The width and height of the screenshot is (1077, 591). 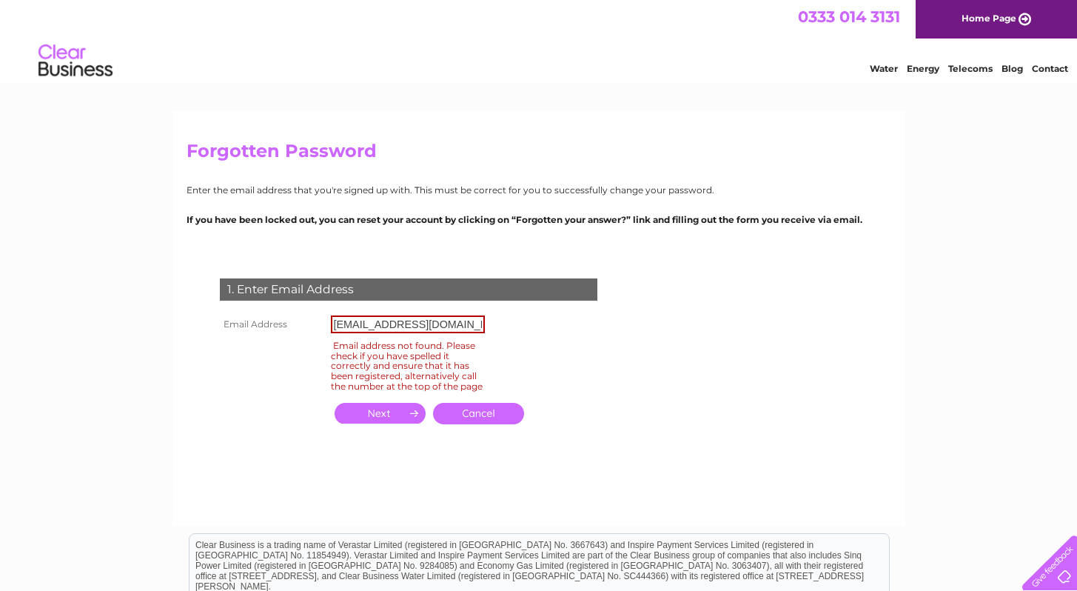 What do you see at coordinates (272, 324) in the screenshot?
I see `th: Email Address` at bounding box center [272, 324].